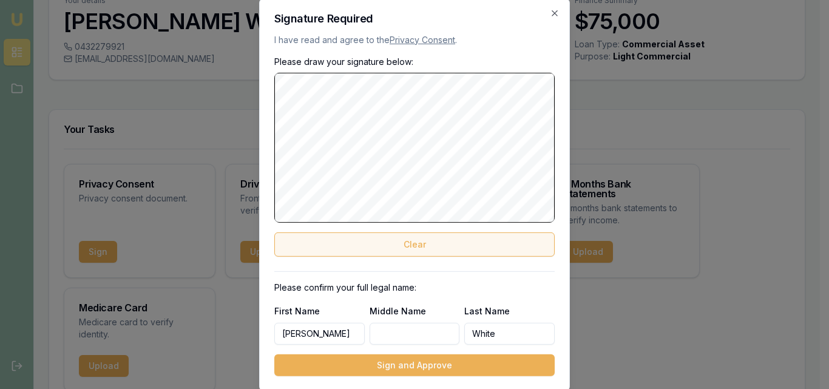 The height and width of the screenshot is (389, 829). I want to click on button: Clear, so click(415, 245).